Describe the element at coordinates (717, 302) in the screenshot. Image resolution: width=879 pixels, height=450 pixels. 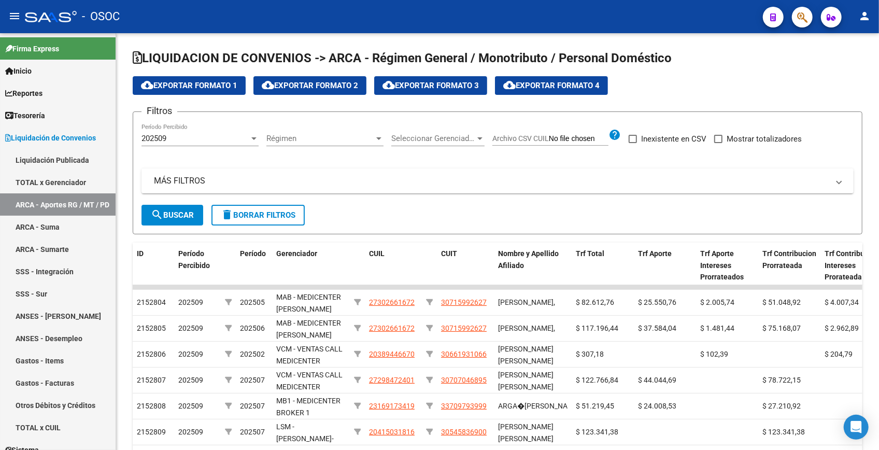
I see `span: $ 2.005,74` at that location.